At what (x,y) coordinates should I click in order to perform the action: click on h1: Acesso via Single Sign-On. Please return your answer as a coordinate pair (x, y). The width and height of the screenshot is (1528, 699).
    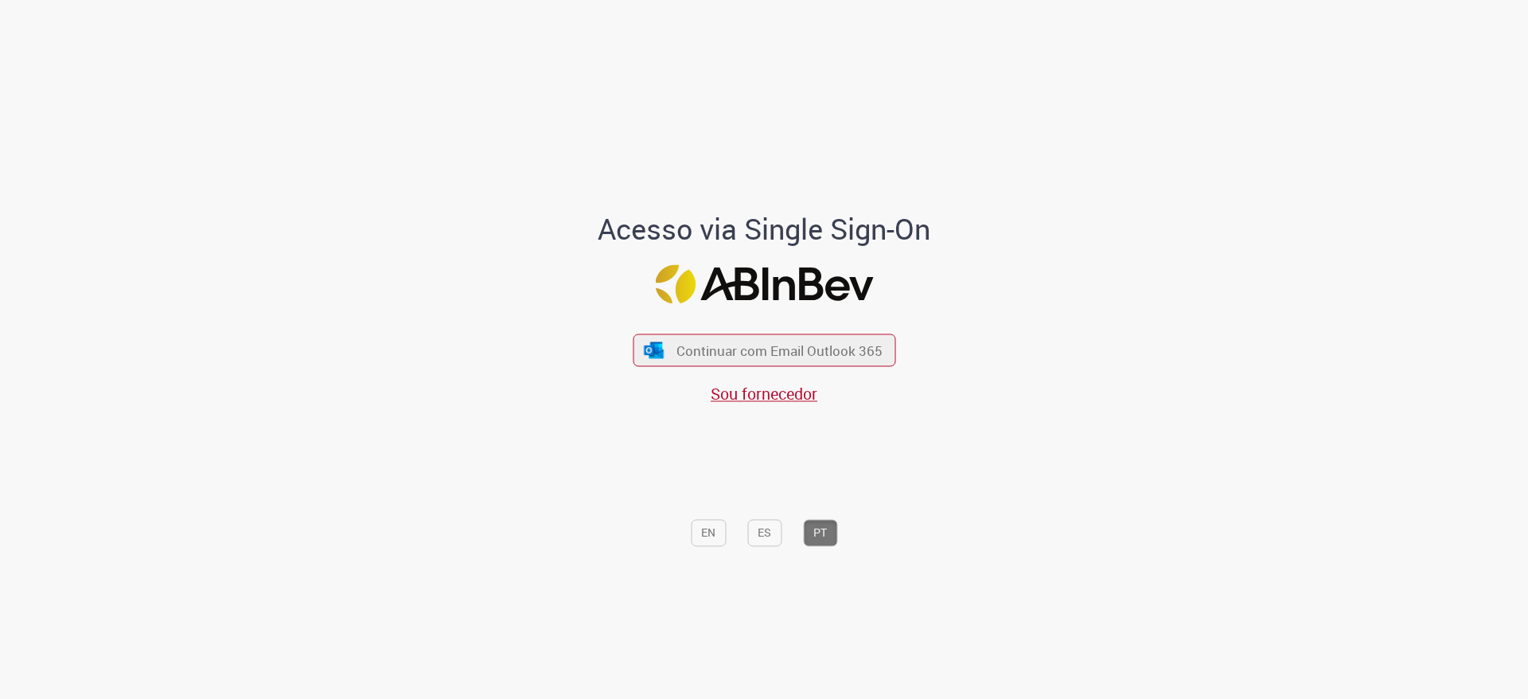
    Looking at the image, I should click on (764, 229).